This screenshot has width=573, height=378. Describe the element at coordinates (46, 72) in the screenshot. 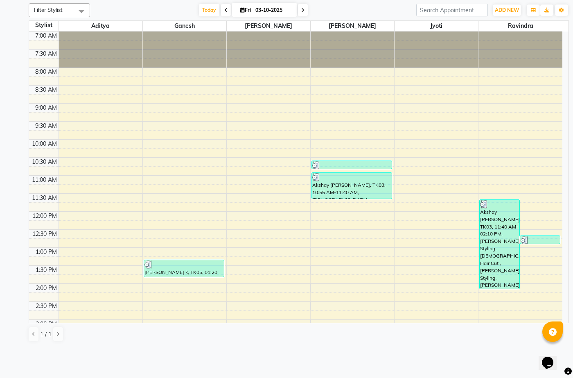

I see `div: 8:00 AM` at that location.